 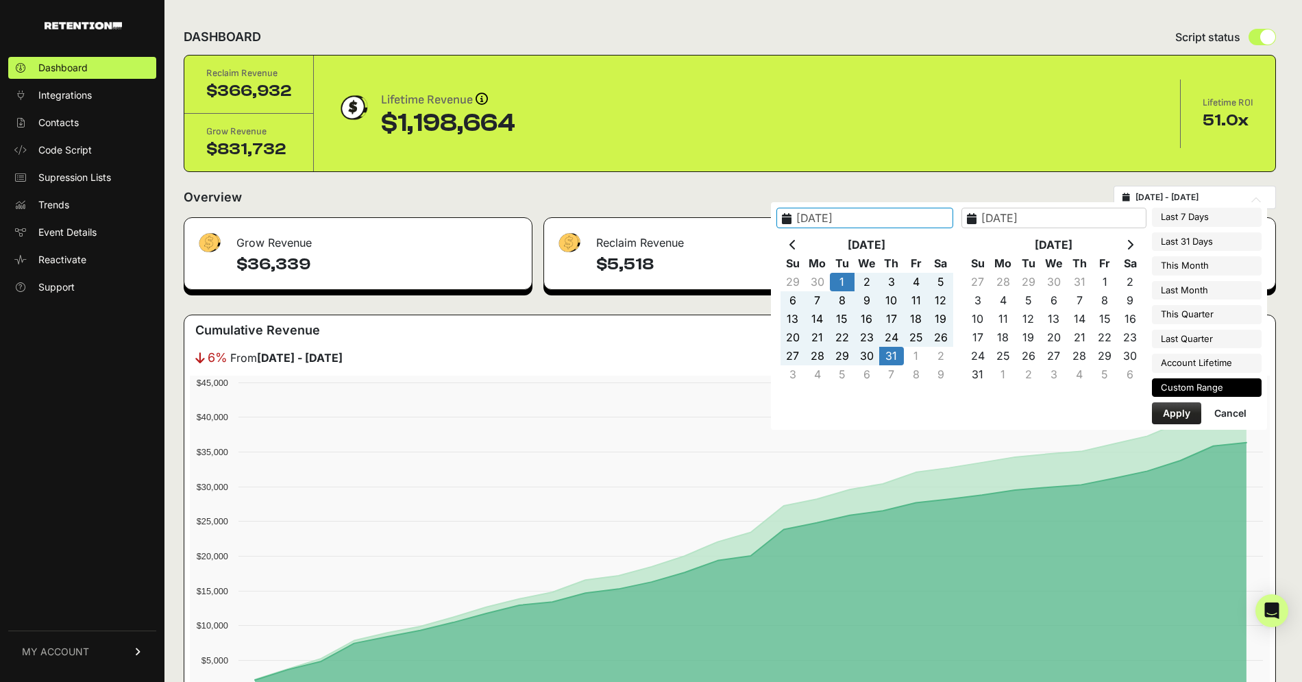 I want to click on td: 23, so click(x=867, y=337).